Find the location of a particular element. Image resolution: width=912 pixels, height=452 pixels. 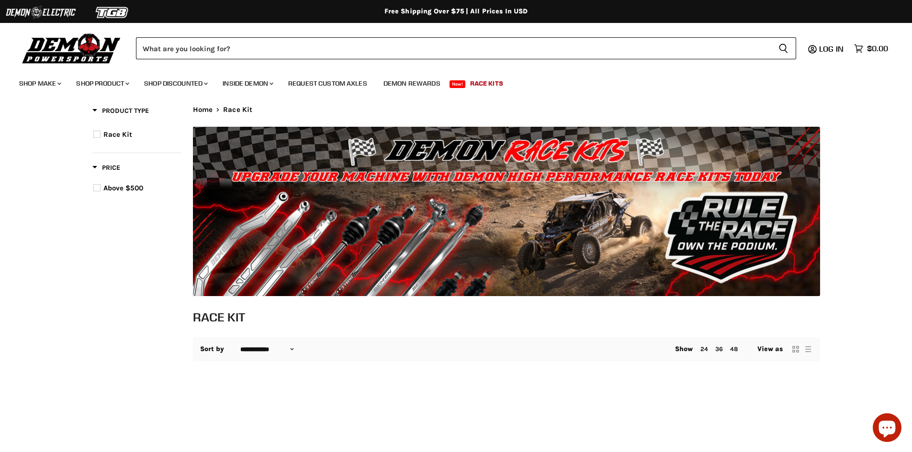

nav: Breadcrumbs is located at coordinates (507, 110).